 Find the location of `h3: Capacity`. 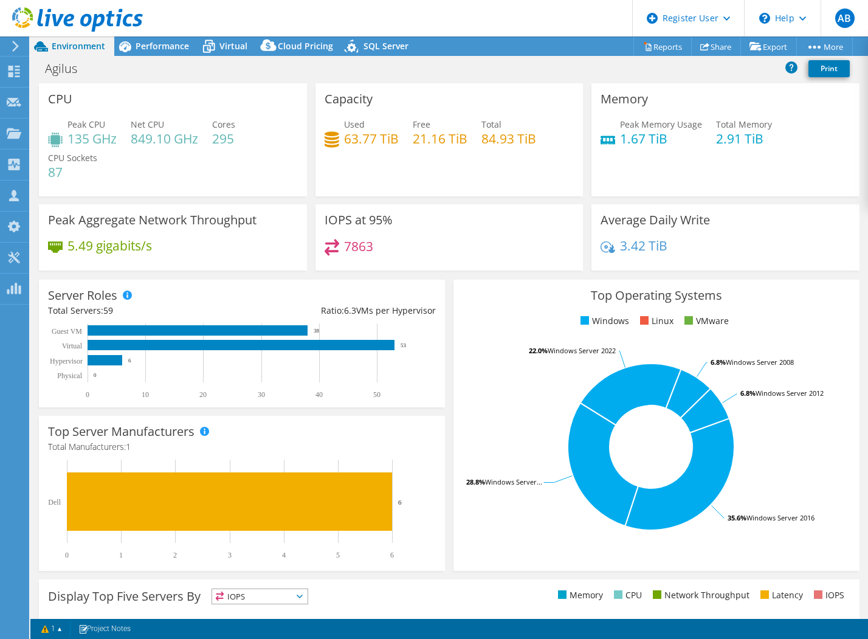

h3: Capacity is located at coordinates (348, 99).